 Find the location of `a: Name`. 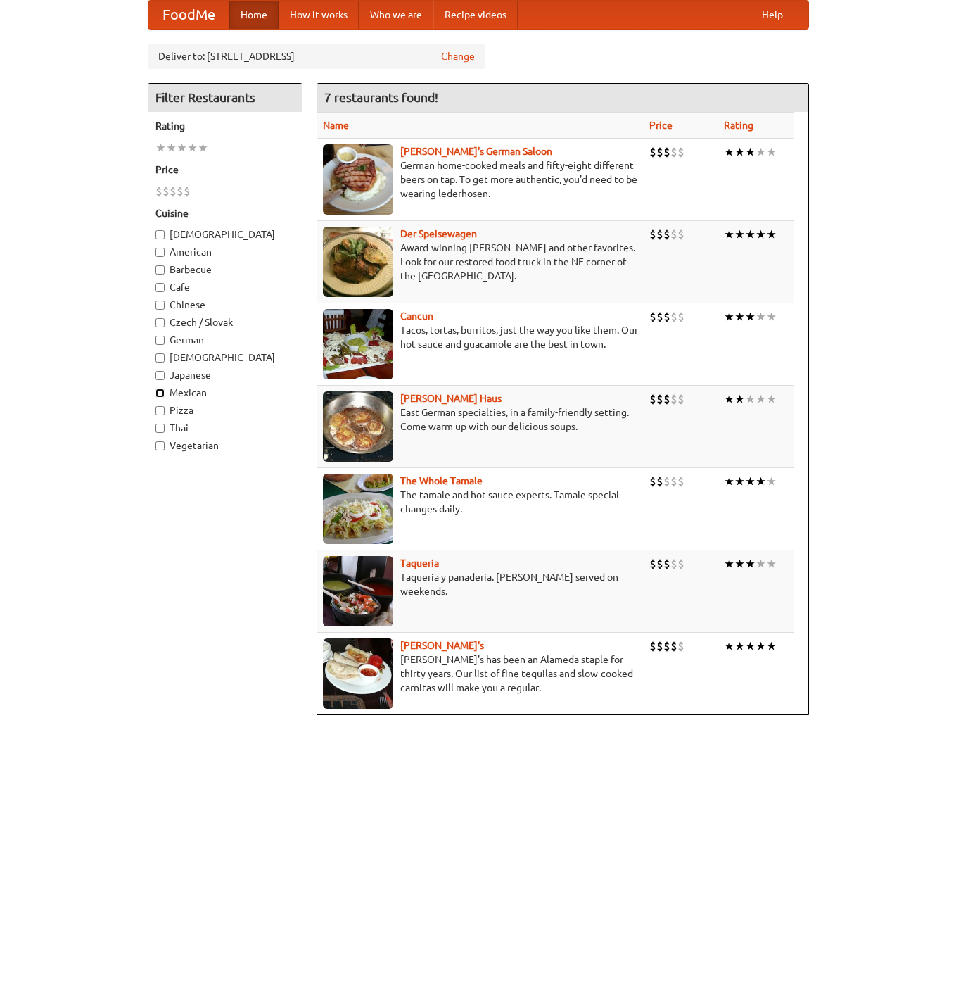

a: Name is located at coordinates (336, 125).